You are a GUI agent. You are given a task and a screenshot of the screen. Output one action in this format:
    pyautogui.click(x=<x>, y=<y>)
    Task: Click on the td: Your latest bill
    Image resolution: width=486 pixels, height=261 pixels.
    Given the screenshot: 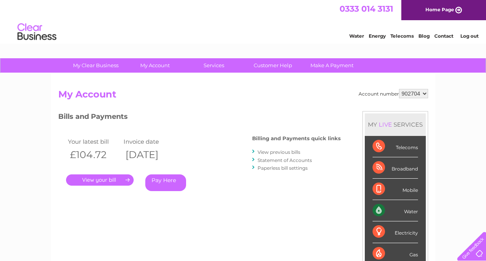 What is the action you would take?
    pyautogui.click(x=94, y=142)
    